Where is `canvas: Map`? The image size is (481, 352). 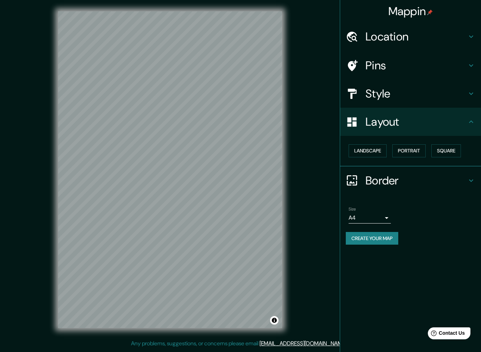 canvas: Map is located at coordinates (170, 170).